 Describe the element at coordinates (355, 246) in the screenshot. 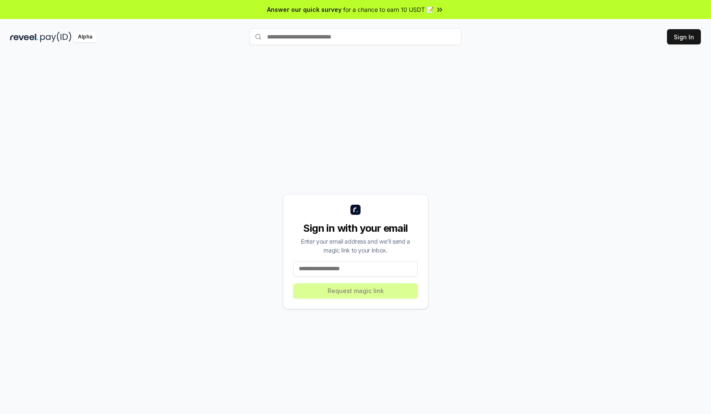

I see `div: Enter your email address and we’ll send a magic link to your inbox.` at that location.